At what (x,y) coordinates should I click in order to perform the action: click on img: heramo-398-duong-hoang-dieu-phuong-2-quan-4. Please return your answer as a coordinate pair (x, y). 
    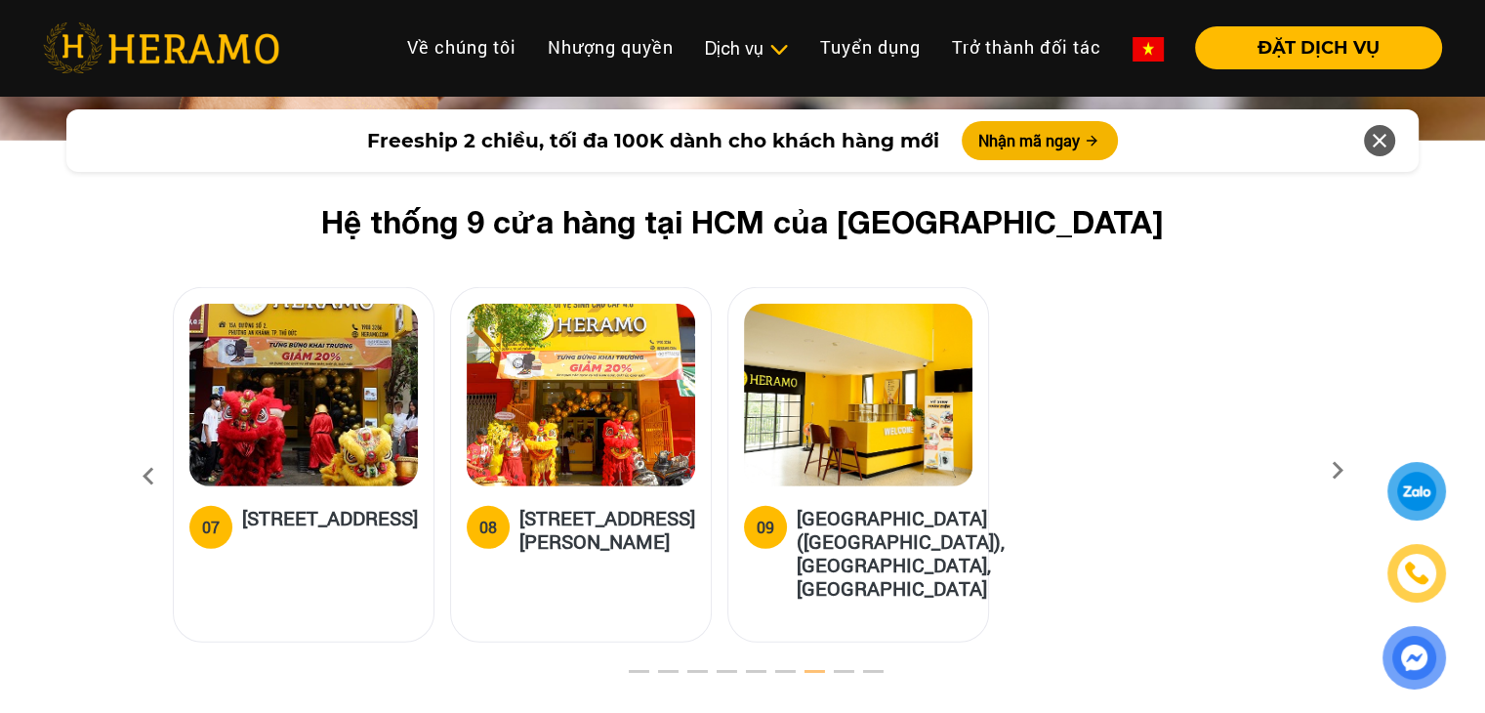
    Looking at the image, I should click on (581, 394).